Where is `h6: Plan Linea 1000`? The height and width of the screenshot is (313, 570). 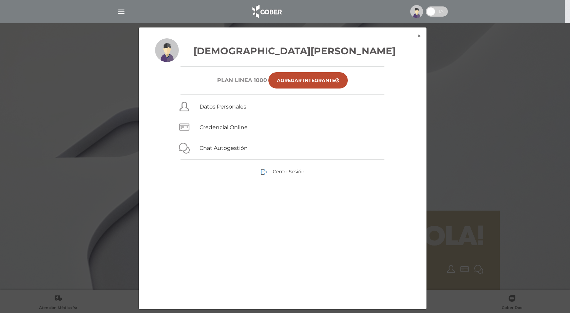 h6: Plan Linea 1000 is located at coordinates (242, 80).